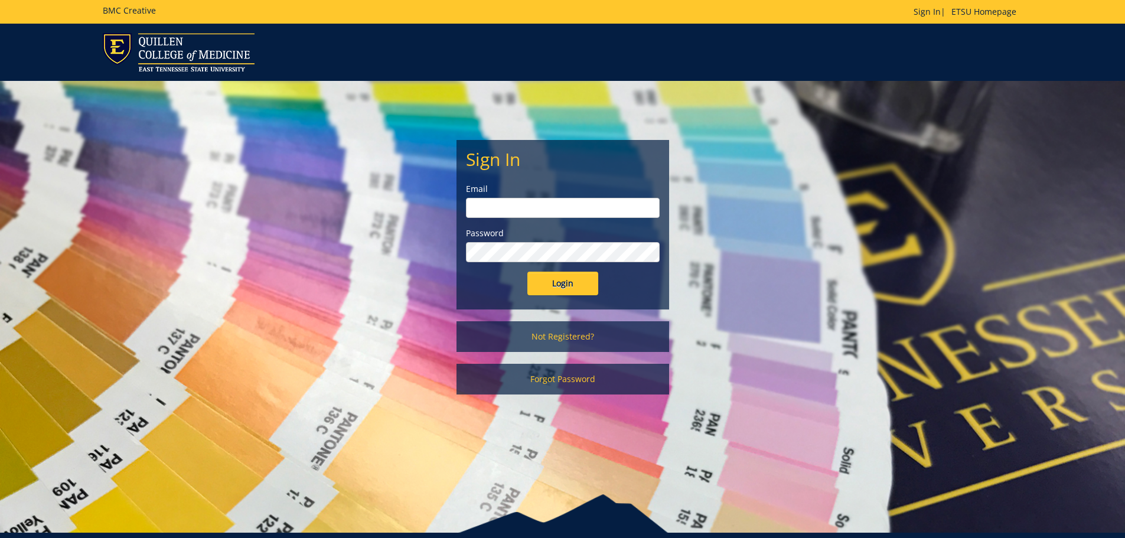  I want to click on h5: BMC Creative, so click(129, 10).